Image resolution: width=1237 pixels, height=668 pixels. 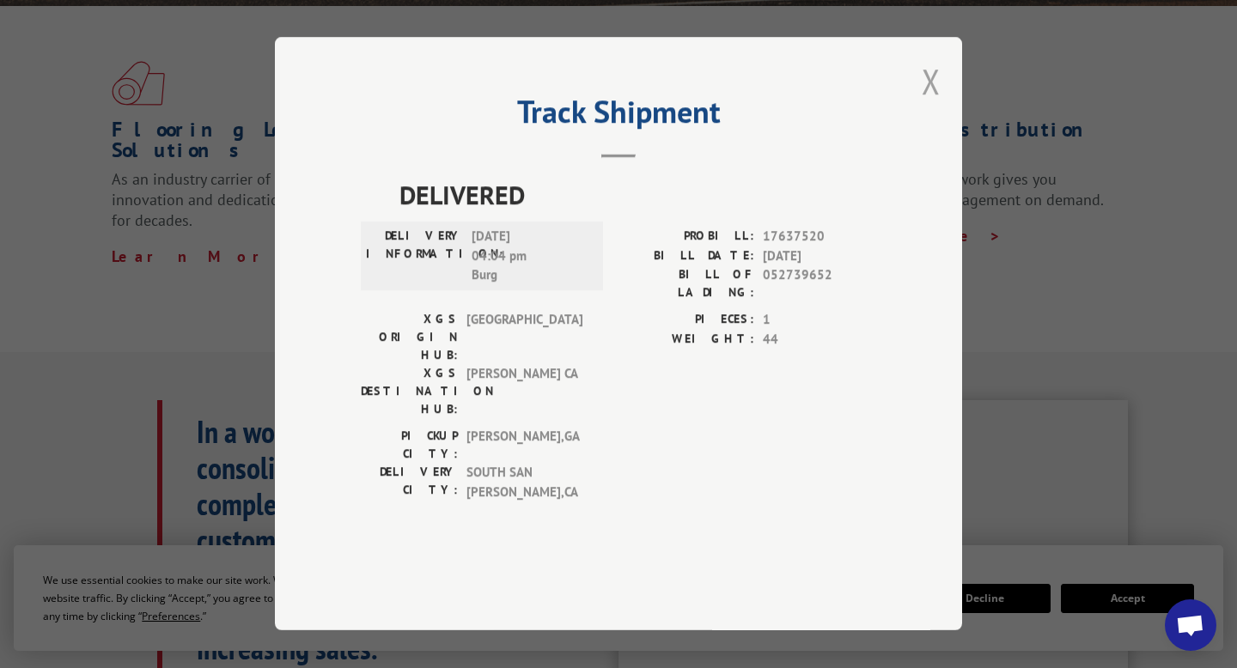 I want to click on label: BILL OF LADING:, so click(x=686, y=284).